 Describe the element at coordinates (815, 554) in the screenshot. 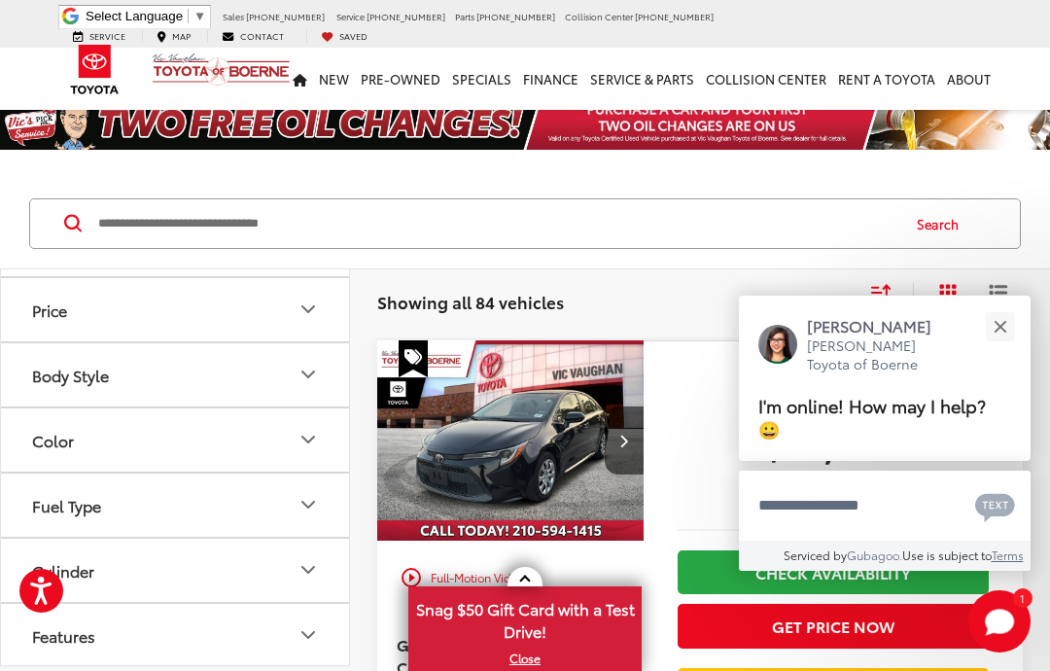

I see `span: Serviced by` at that location.